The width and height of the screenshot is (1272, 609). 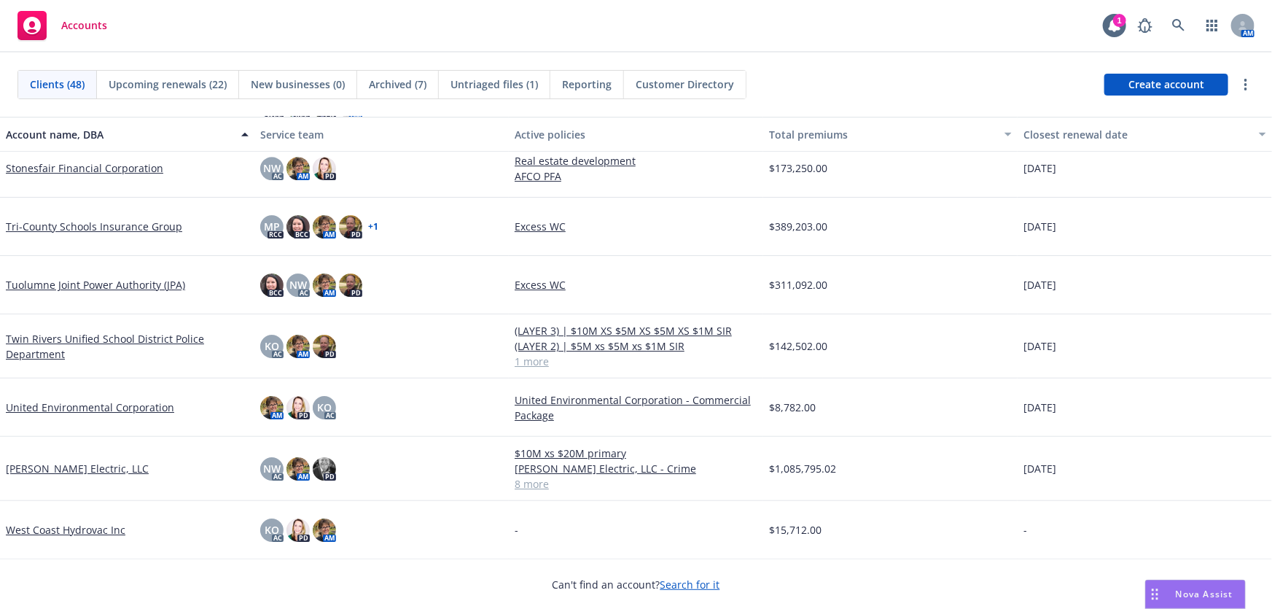 I want to click on span: Untriaged files (1), so click(x=494, y=84).